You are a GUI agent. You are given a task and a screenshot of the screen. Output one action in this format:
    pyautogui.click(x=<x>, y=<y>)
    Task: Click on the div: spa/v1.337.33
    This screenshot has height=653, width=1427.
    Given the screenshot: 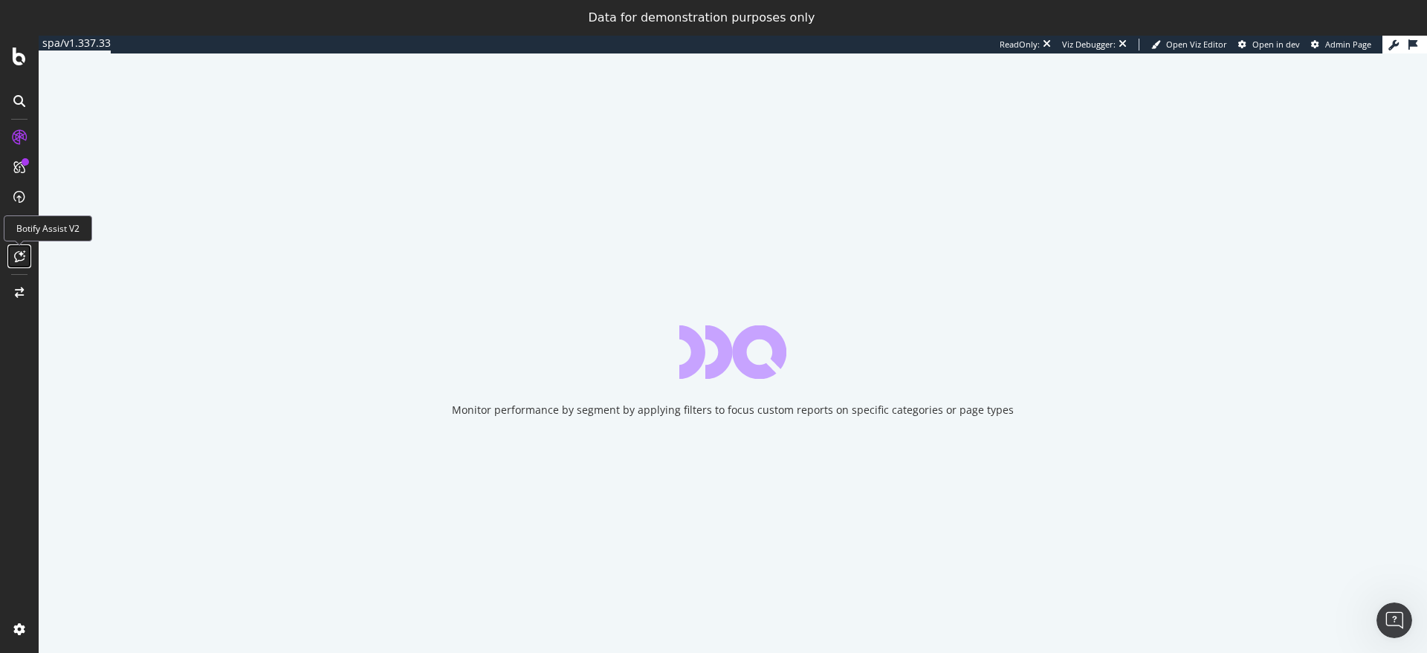 What is the action you would take?
    pyautogui.click(x=74, y=43)
    